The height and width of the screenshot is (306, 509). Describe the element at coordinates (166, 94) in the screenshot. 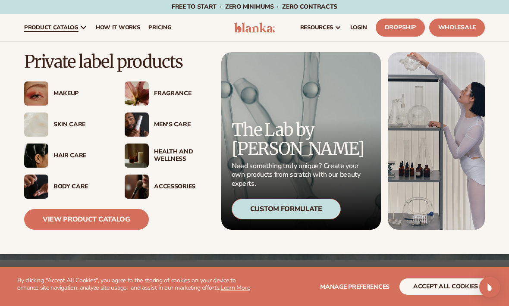

I see `a: Pink blooming flower. Fragrance` at that location.